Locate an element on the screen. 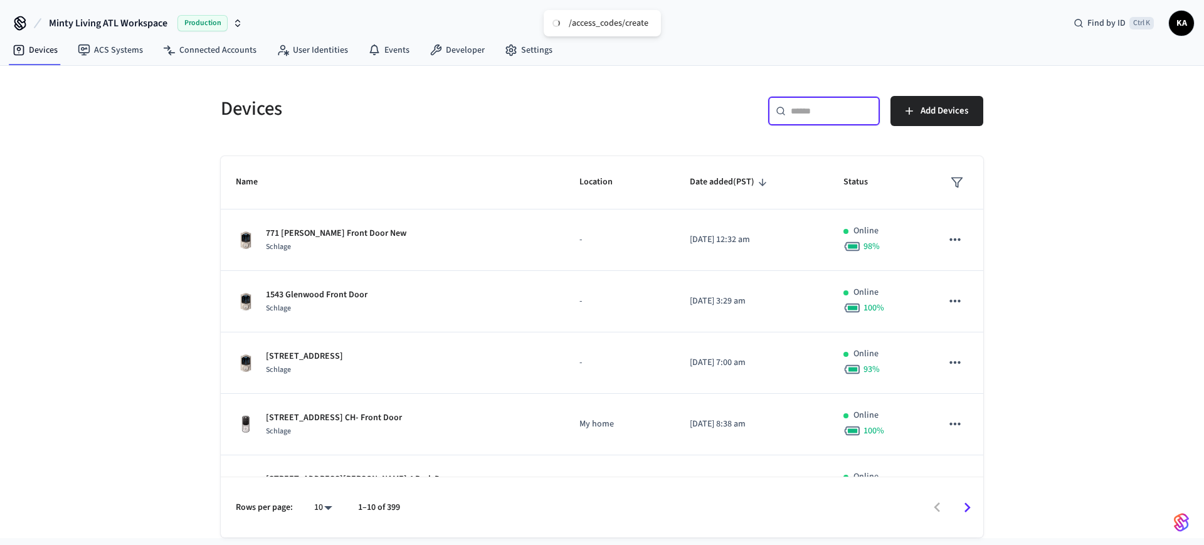 The width and height of the screenshot is (1204, 545). p: Rows per page: is located at coordinates (264, 507).